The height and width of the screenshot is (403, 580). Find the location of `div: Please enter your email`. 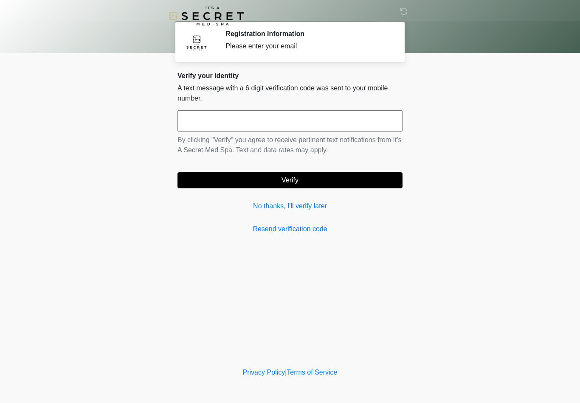

div: Please enter your email is located at coordinates (307, 46).